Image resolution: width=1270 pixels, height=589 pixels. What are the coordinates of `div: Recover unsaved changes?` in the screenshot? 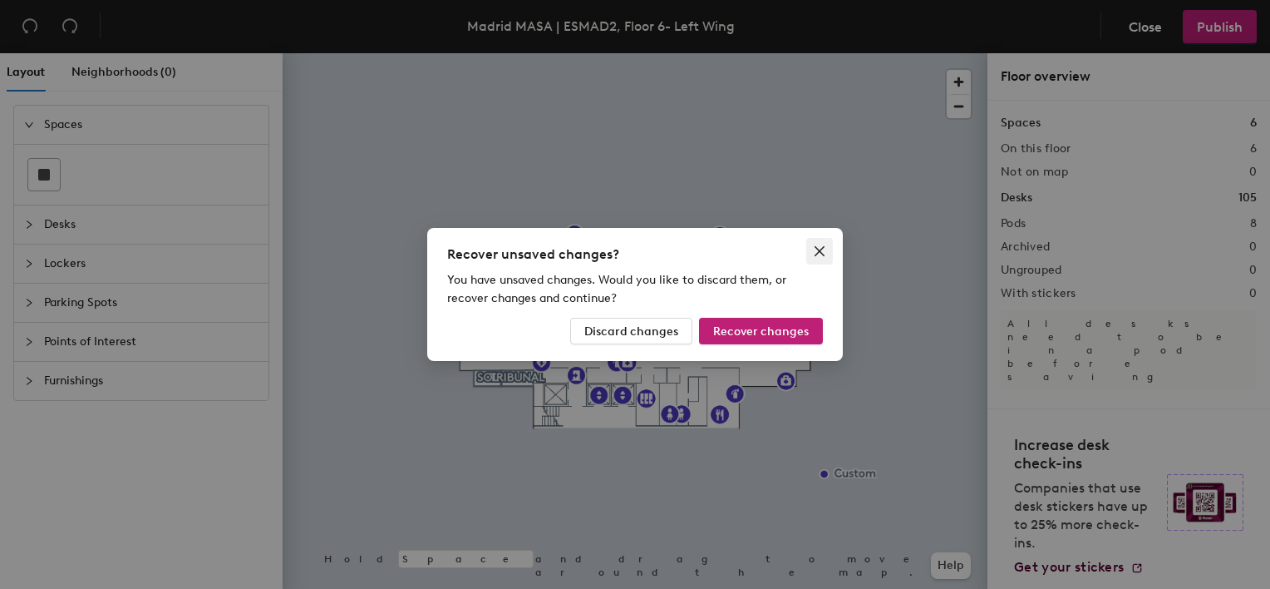 It's located at (635, 254).